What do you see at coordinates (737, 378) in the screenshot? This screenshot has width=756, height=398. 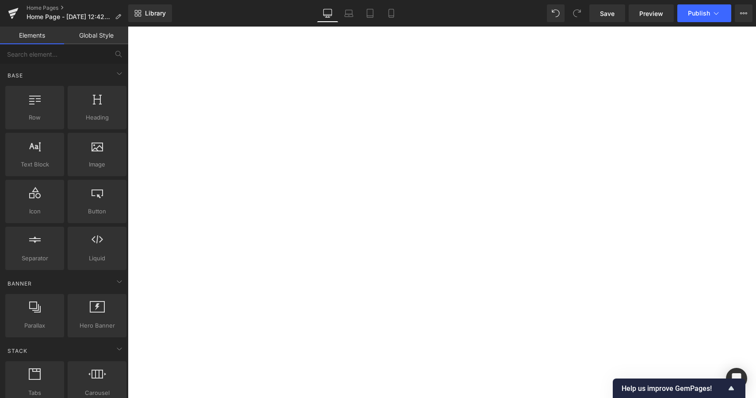 I see `div: Open Intercom Messenger` at bounding box center [737, 378].